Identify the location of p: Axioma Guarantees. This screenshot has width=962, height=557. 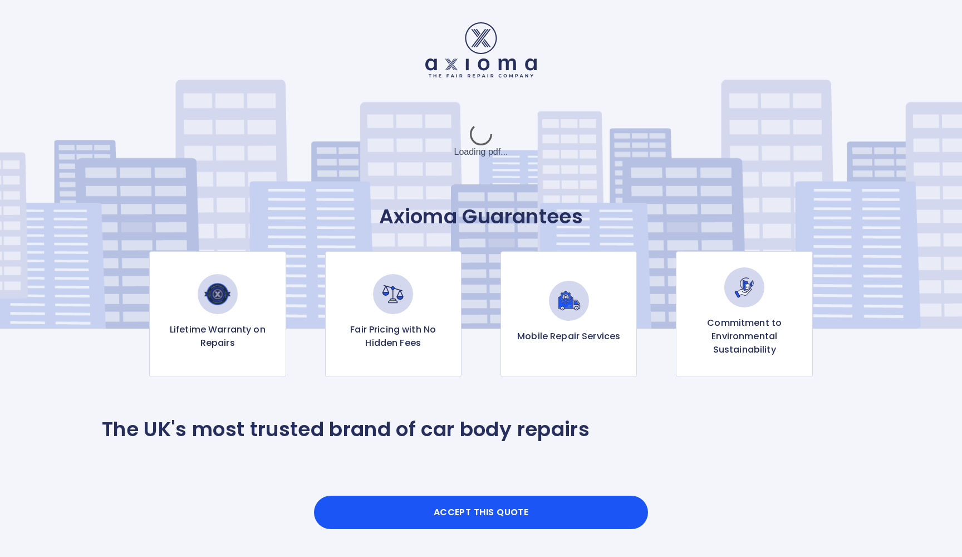
(481, 217).